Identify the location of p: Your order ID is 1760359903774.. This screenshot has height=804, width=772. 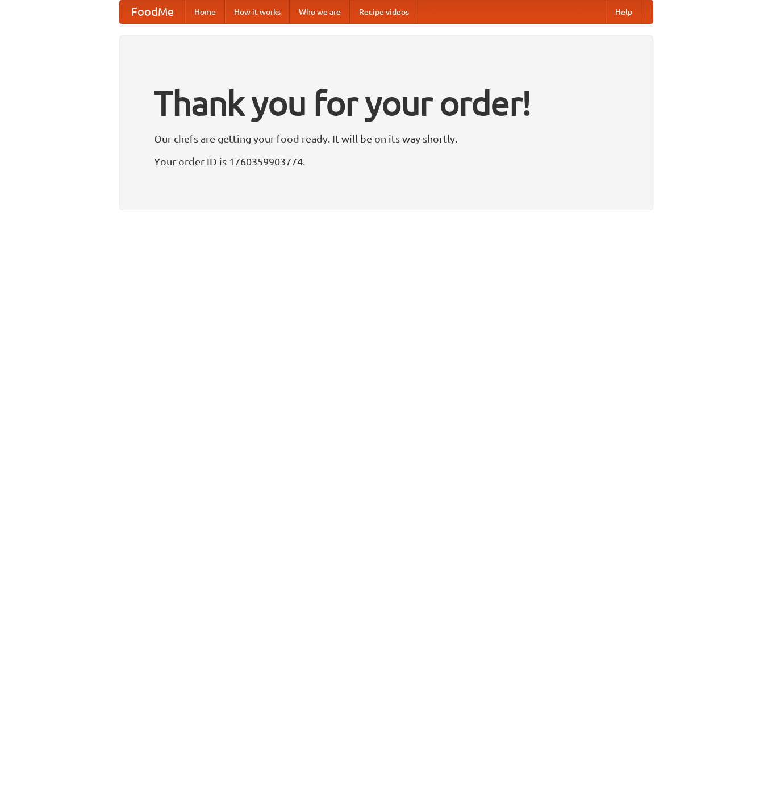
(386, 161).